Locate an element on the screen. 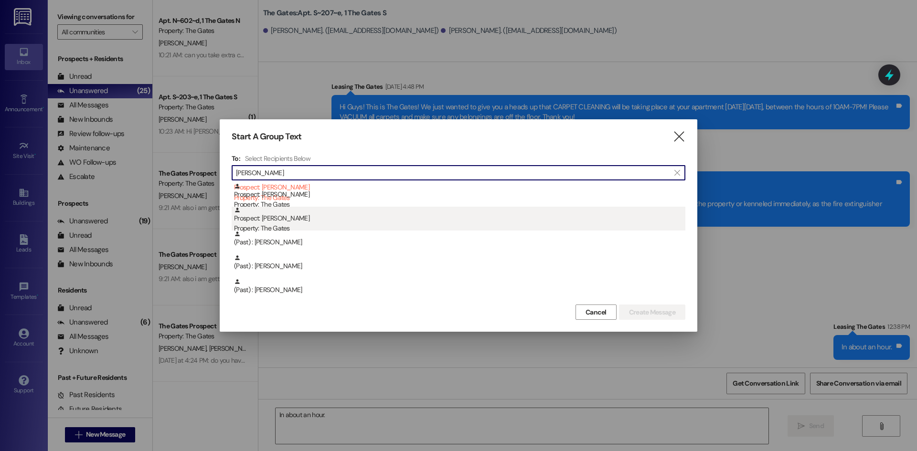 The image size is (917, 451). span: Cancel is located at coordinates (596, 312).